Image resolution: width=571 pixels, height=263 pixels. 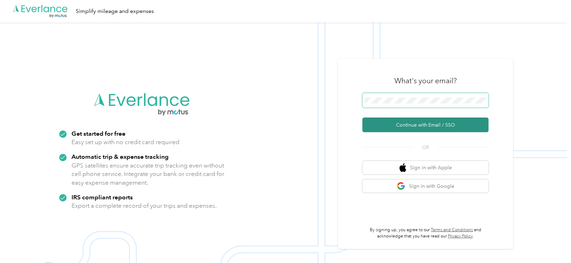 I want to click on button: apple logoSign in with Apple, so click(x=425, y=168).